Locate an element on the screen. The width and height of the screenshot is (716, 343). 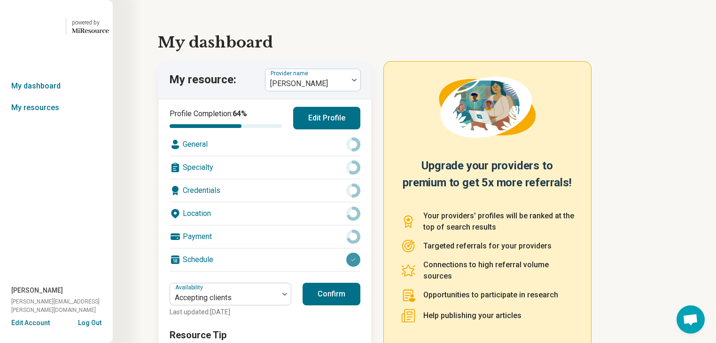
img: Geode Health is located at coordinates (32, 26).